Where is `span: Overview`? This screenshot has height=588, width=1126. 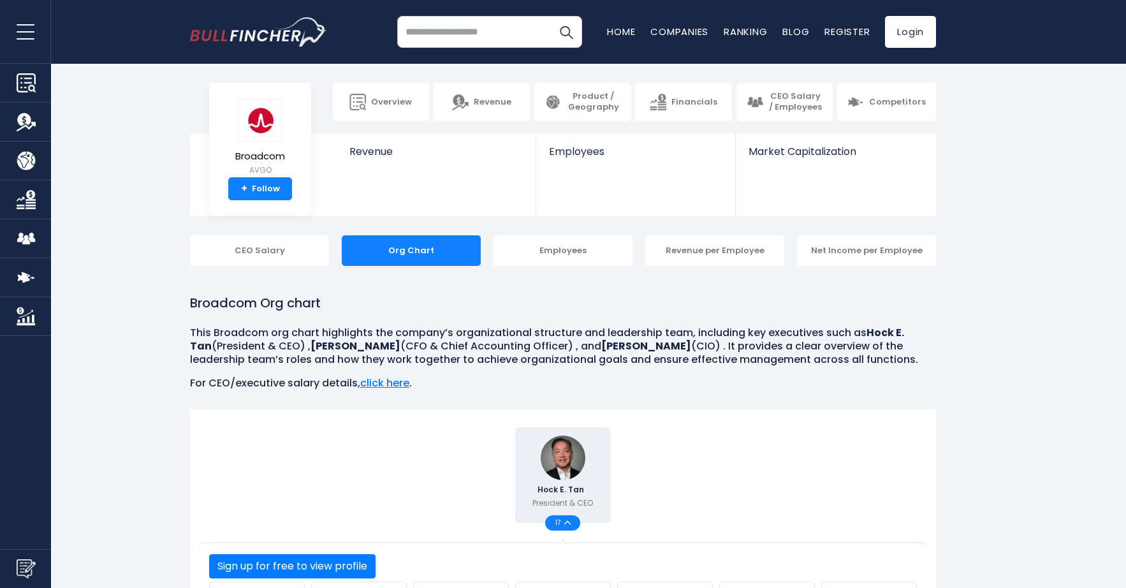 span: Overview is located at coordinates (391, 102).